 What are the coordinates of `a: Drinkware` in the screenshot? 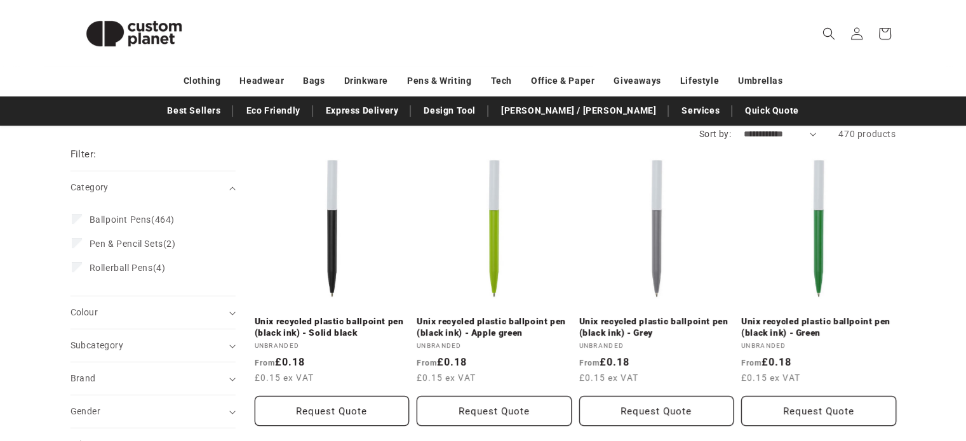 It's located at (366, 81).